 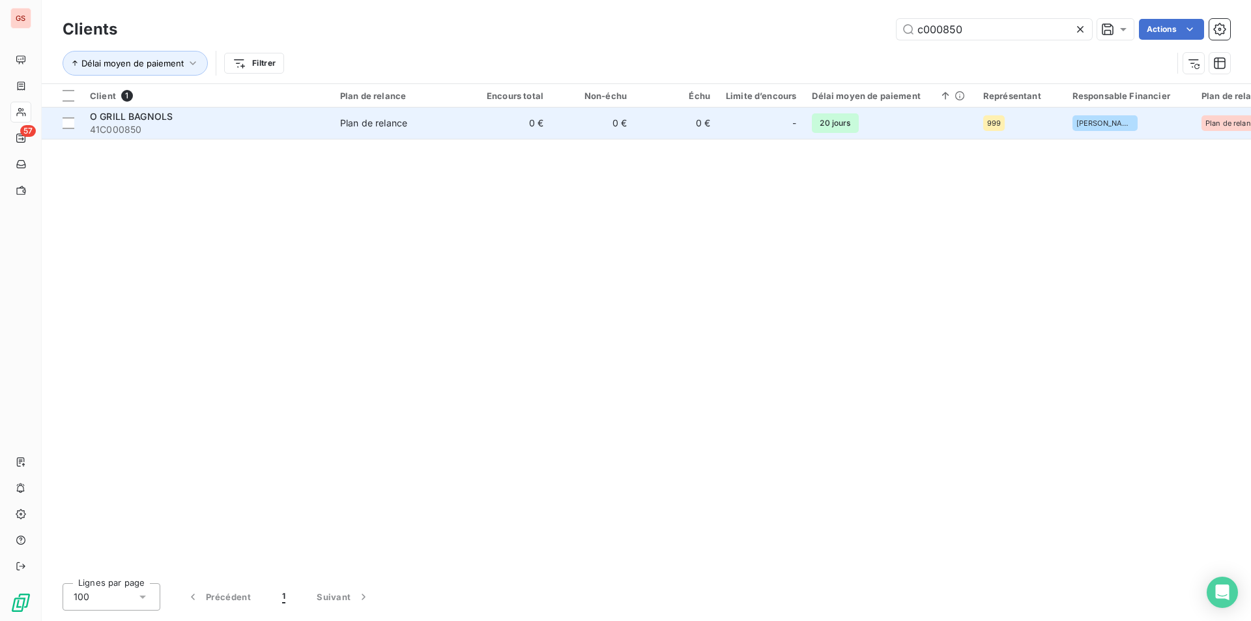 What do you see at coordinates (995, 29) in the screenshot?
I see `input: Rechercher` at bounding box center [995, 29].